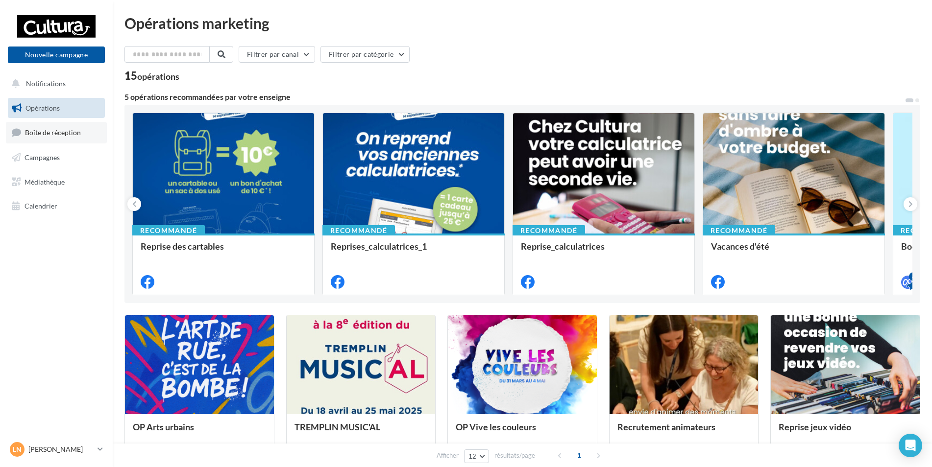  I want to click on span: résultats/page, so click(514, 456).